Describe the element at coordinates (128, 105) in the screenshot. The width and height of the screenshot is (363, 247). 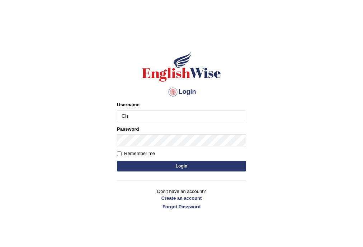
I see `label: Username` at that location.